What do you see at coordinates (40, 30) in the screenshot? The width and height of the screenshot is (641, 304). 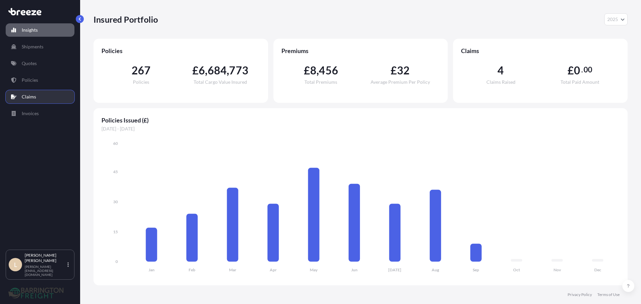 I see `a: Insights` at bounding box center [40, 30].